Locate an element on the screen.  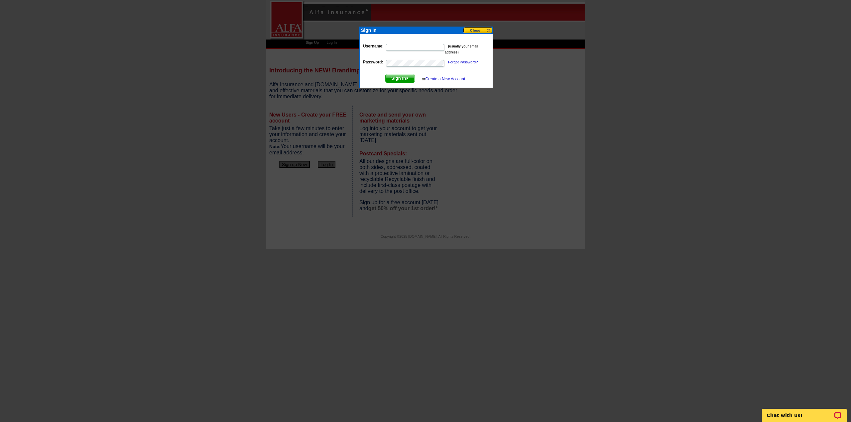
div: Sign In is located at coordinates (411, 30).